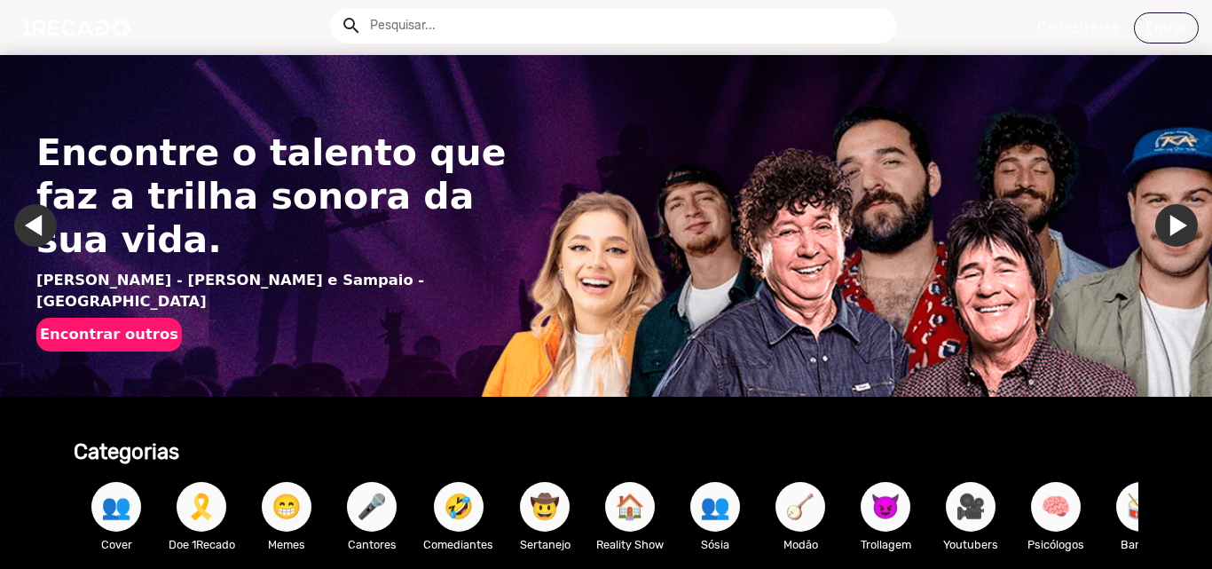 The image size is (1212, 569). What do you see at coordinates (626, 26) in the screenshot?
I see `input: Pesquisar...` at bounding box center [626, 26].